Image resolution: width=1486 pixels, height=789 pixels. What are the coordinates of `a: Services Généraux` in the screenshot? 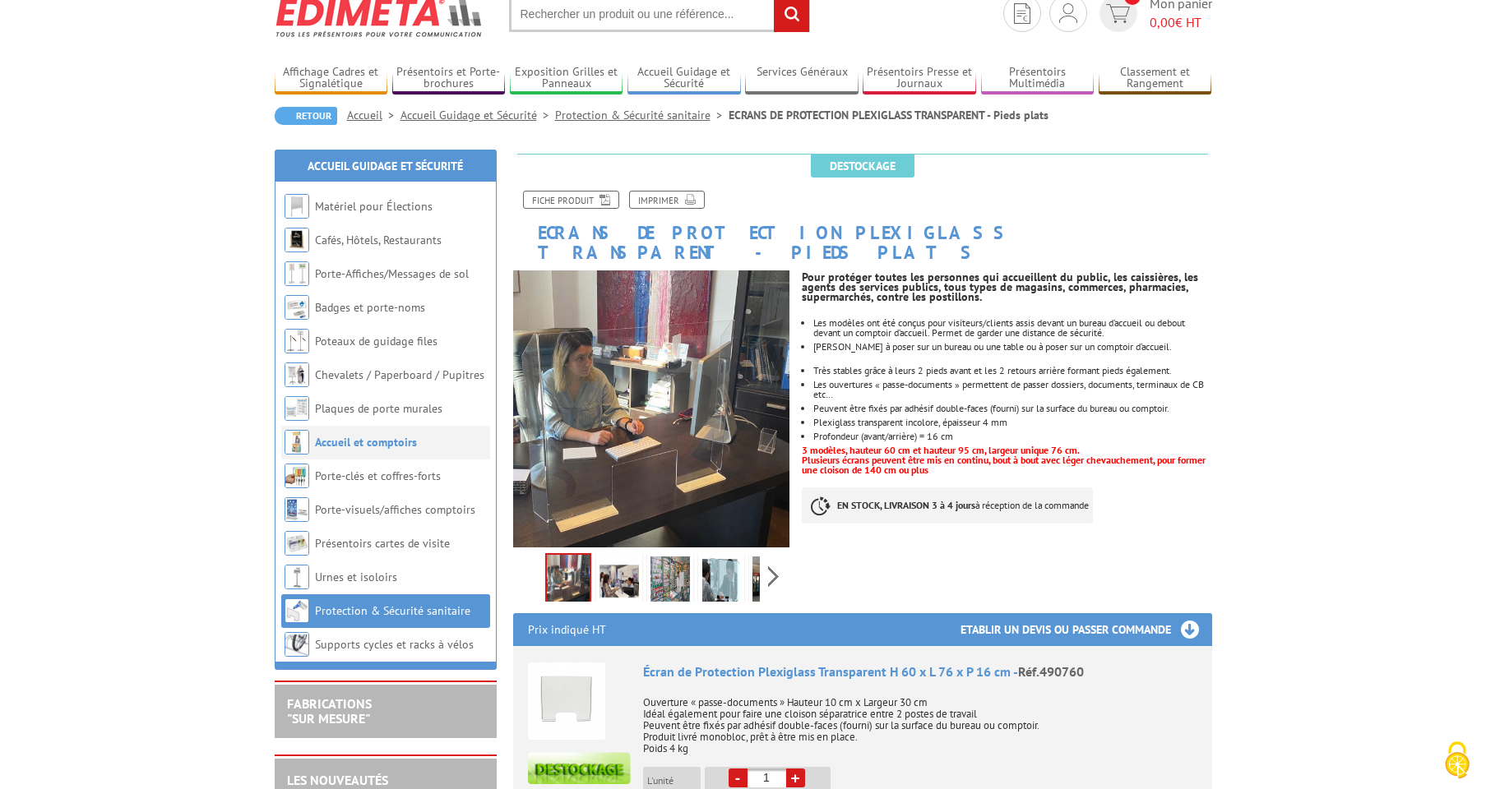 It's located at (802, 78).